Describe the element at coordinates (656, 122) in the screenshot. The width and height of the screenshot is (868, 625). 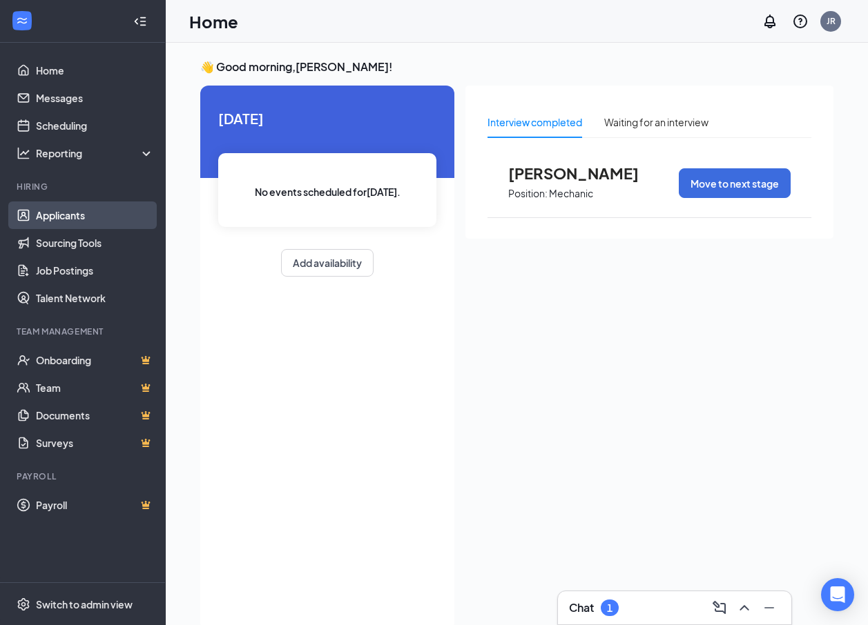
I see `div: Waiting for an interview` at that location.